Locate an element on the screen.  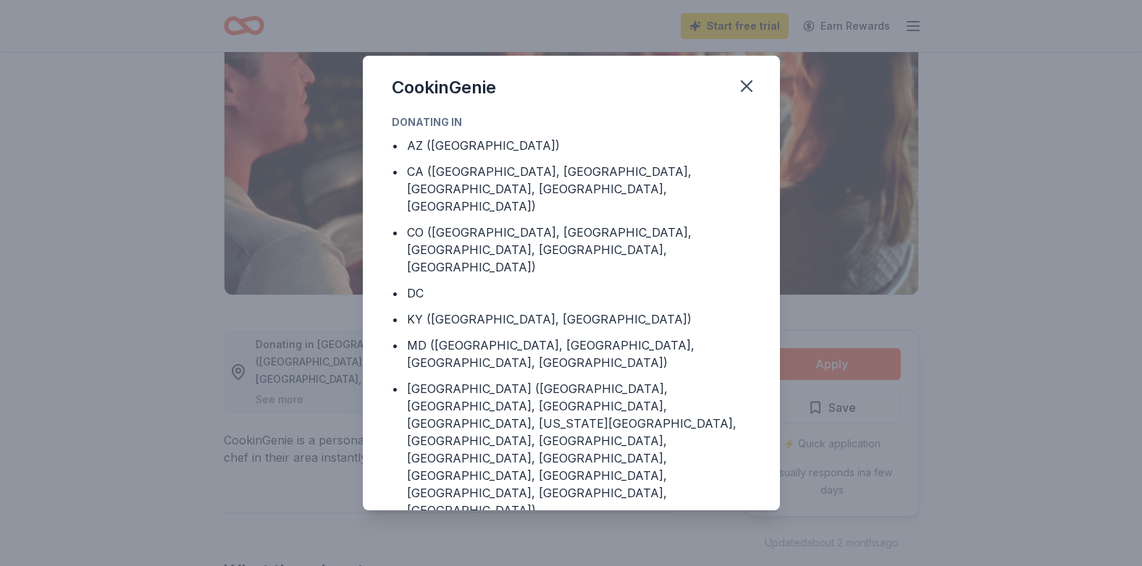
div: CookinGenie is located at coordinates (444, 88).